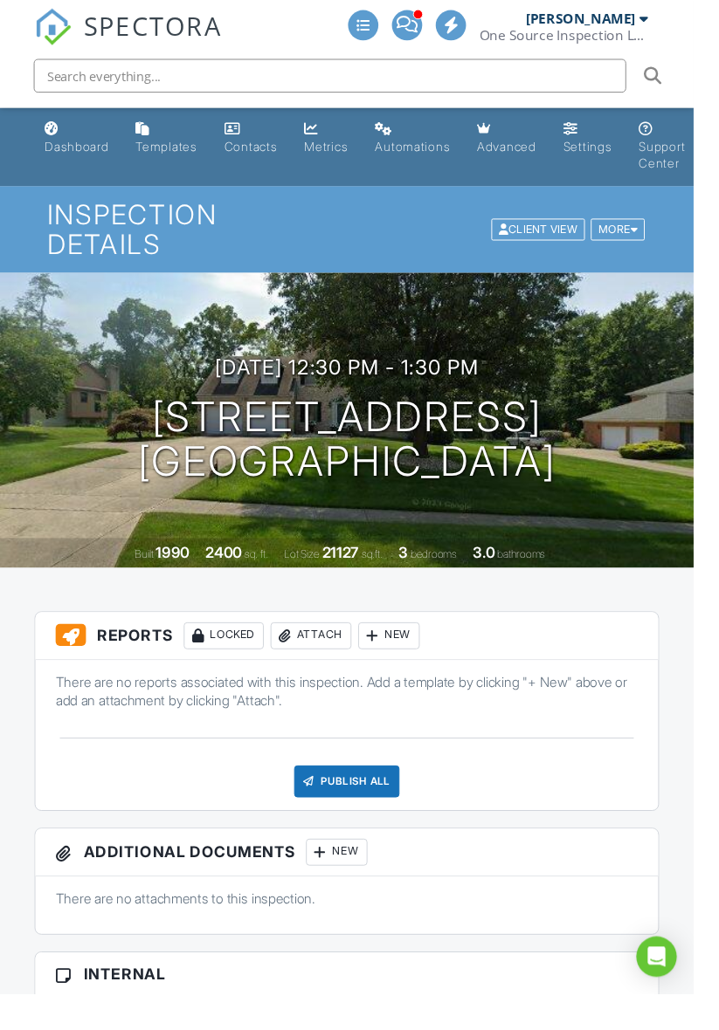  Describe the element at coordinates (609, 143) in the screenshot. I see `a: Settings` at that location.